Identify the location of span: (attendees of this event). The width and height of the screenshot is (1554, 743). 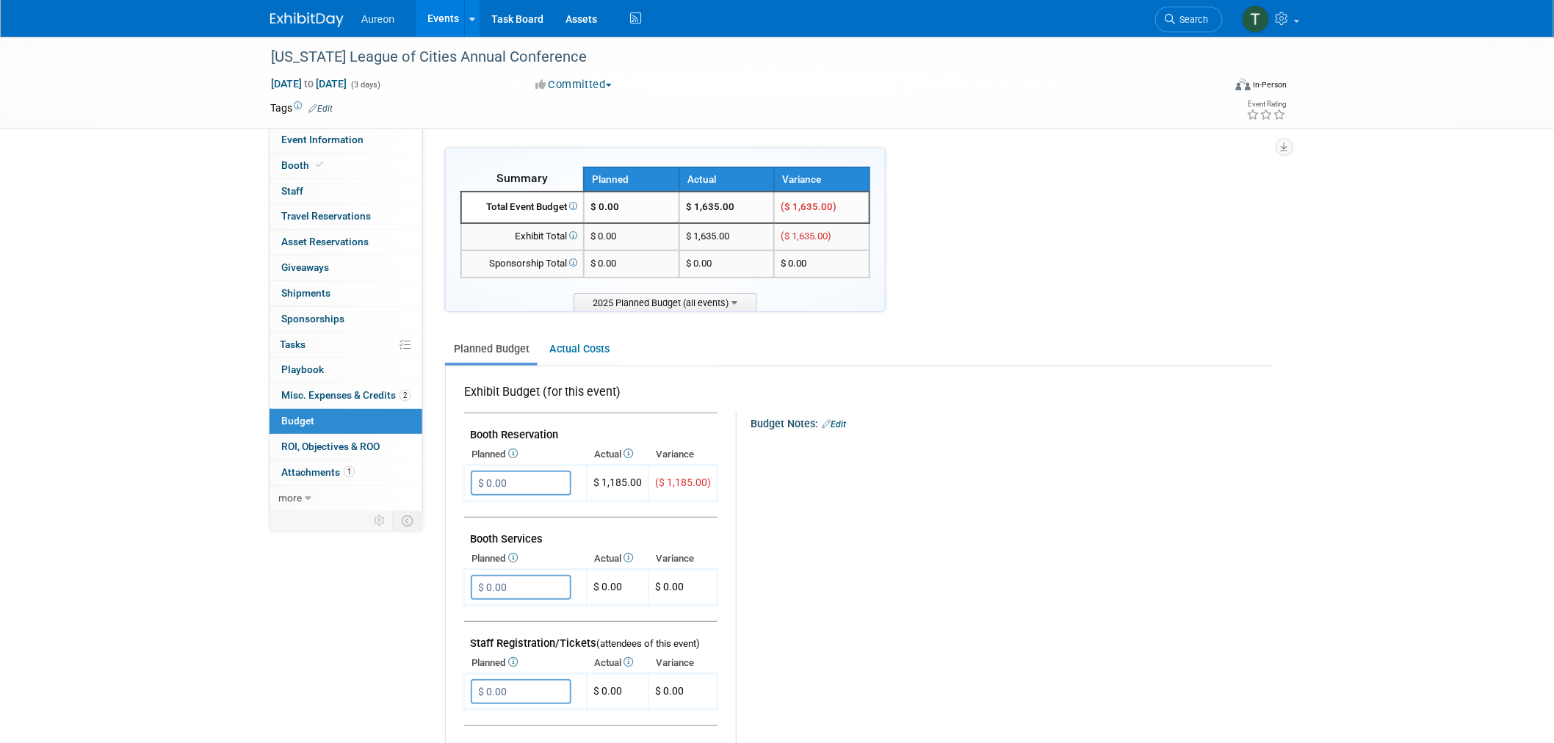
(648, 643).